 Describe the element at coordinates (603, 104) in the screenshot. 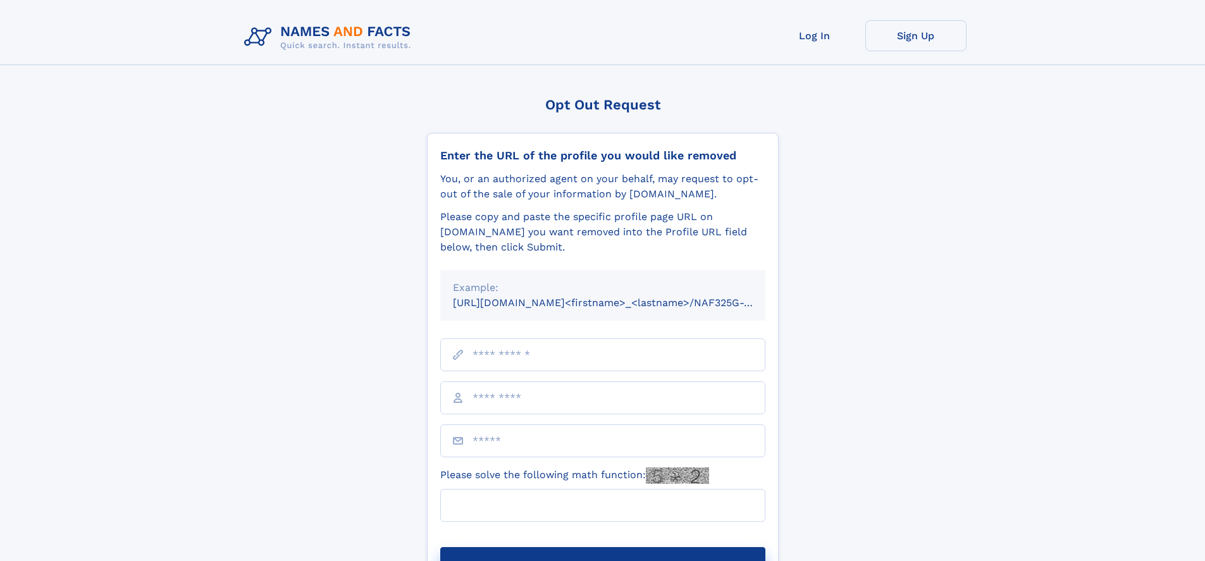

I see `div: Opt Out Request` at that location.